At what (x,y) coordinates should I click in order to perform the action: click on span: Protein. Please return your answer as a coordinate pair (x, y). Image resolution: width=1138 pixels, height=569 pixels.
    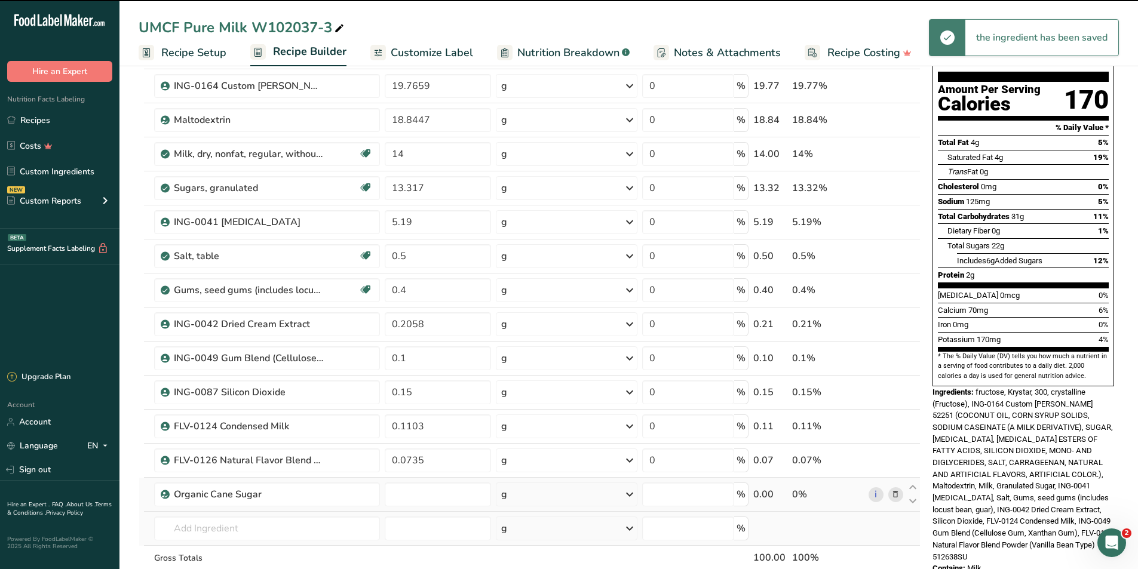
    Looking at the image, I should click on (951, 275).